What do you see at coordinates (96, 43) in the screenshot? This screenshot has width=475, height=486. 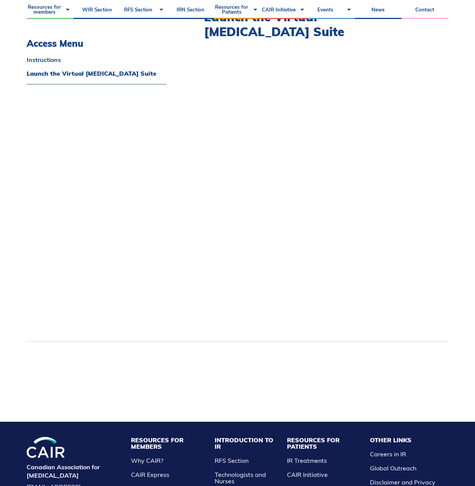 I see `h3: Access Menu` at bounding box center [96, 43].